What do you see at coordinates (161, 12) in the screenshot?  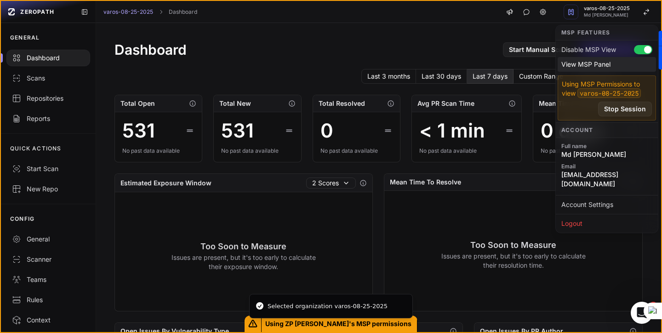 I see `svg: chevron right,` at bounding box center [161, 12].